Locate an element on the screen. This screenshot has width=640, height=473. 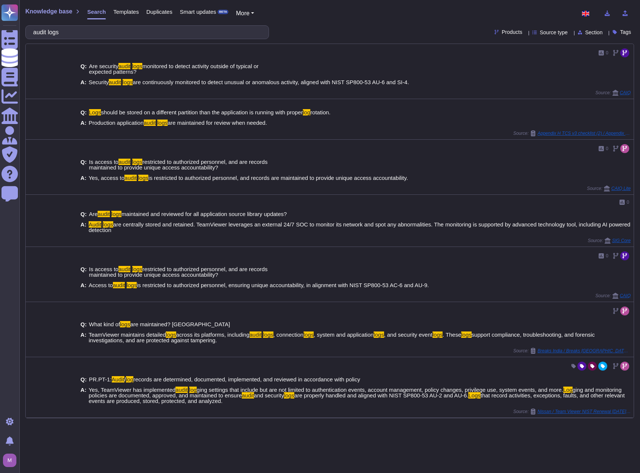
span: , system and application is located at coordinates (343, 335).